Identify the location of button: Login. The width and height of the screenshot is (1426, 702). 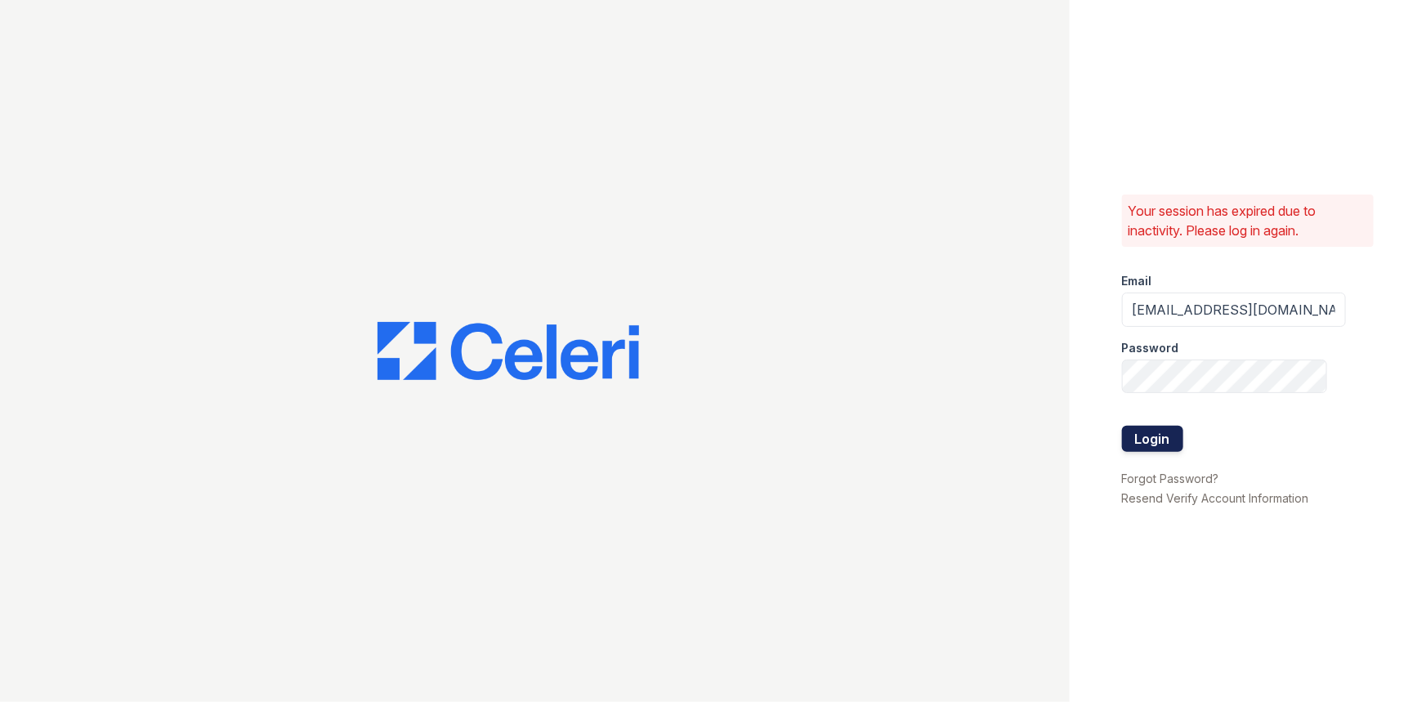
(1152, 439).